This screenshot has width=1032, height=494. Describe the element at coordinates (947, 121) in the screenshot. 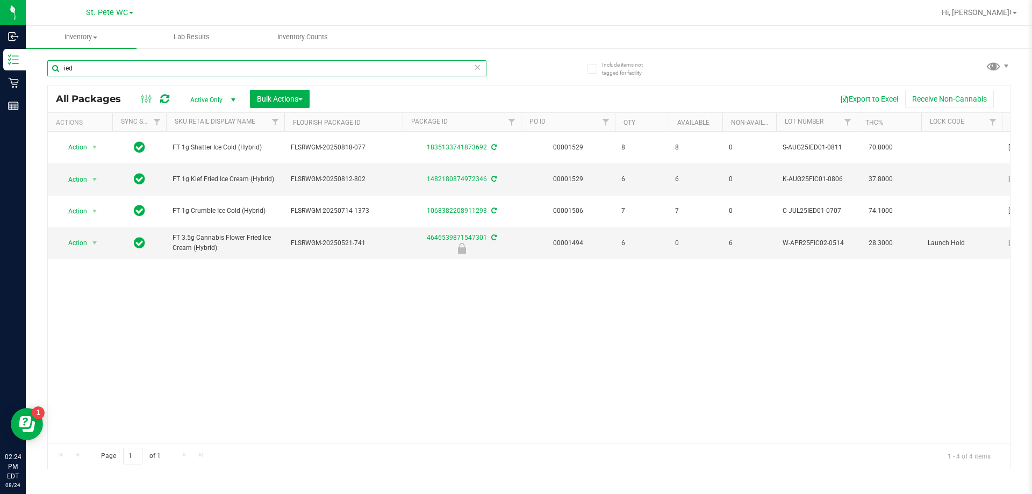

I see `a: Lock Code` at that location.